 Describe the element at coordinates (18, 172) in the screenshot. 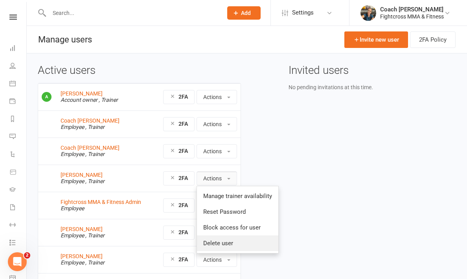

I see `a: Product Sales` at that location.